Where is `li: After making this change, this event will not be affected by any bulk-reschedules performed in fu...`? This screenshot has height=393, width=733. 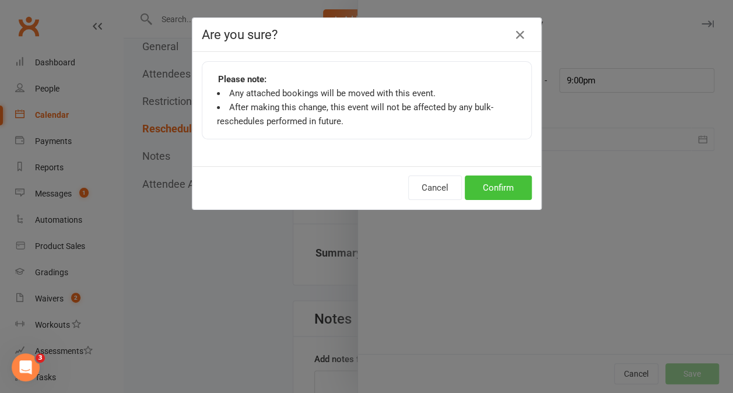 li: After making this change, this event will not be affected by any bulk-reschedules performed in fu... is located at coordinates (367, 114).